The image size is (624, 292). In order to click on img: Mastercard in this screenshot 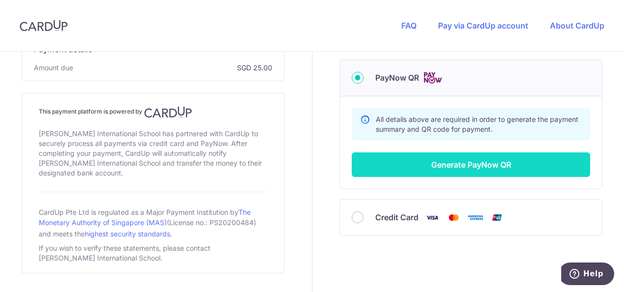, I will do `click(454, 217)`.